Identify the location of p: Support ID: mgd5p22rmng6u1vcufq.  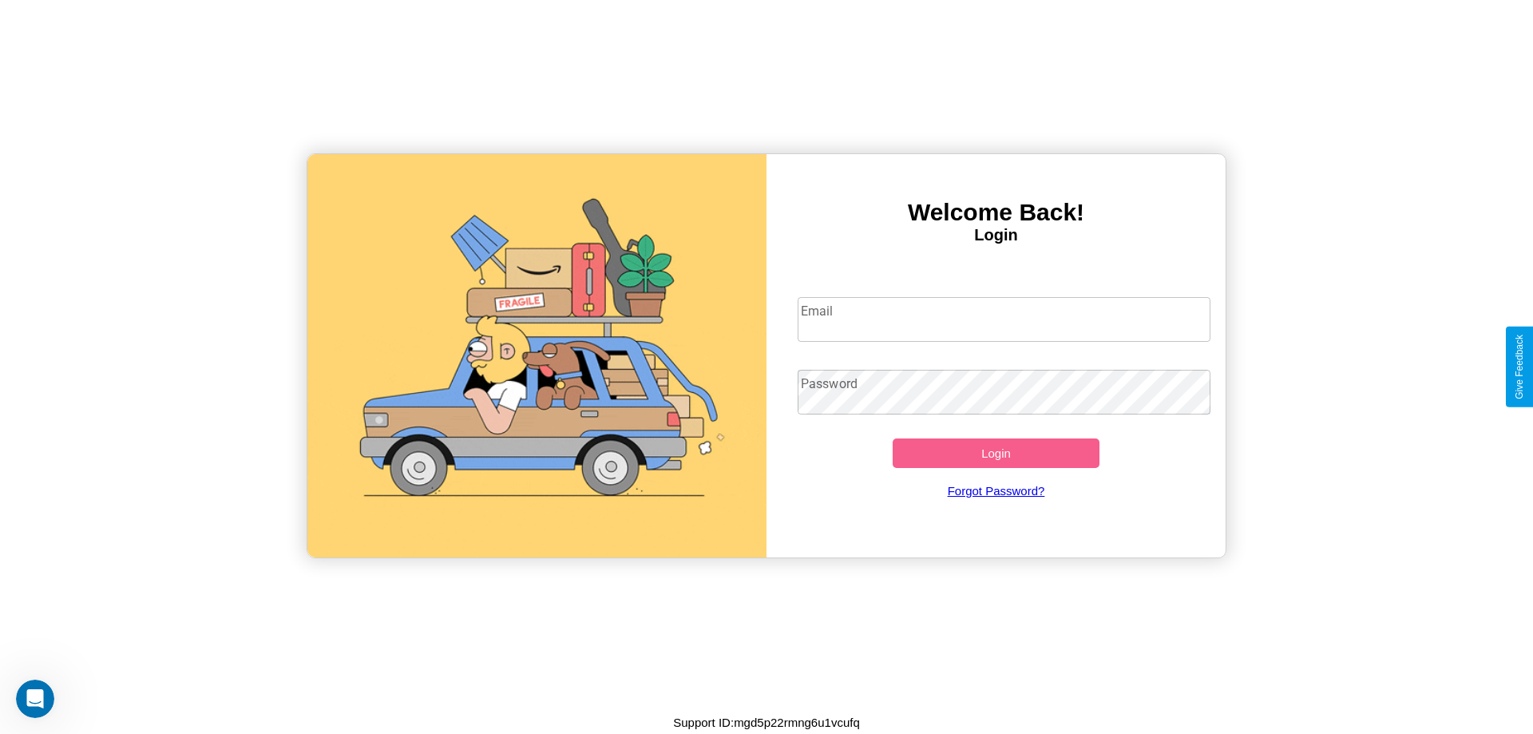
(766, 722).